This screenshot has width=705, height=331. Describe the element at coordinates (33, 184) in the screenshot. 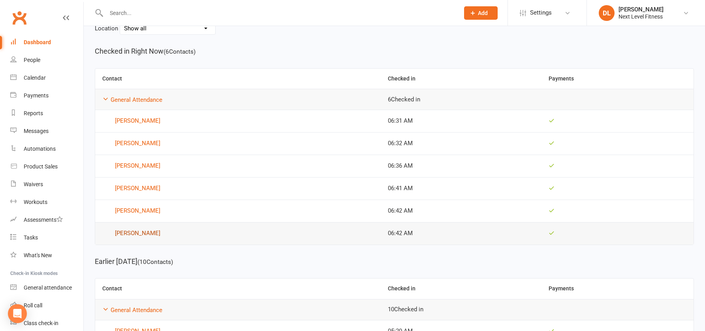

I see `div: Waivers` at that location.